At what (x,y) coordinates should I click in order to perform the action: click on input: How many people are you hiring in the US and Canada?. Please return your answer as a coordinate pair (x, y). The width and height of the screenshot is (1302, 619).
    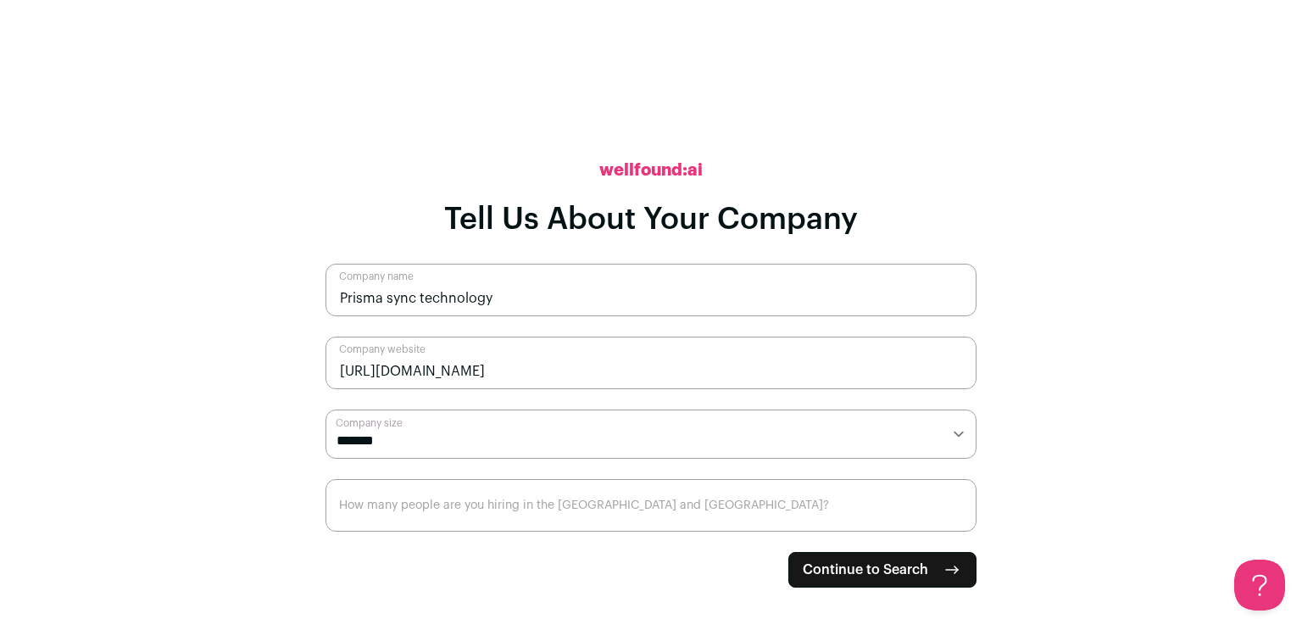
    Looking at the image, I should click on (651, 505).